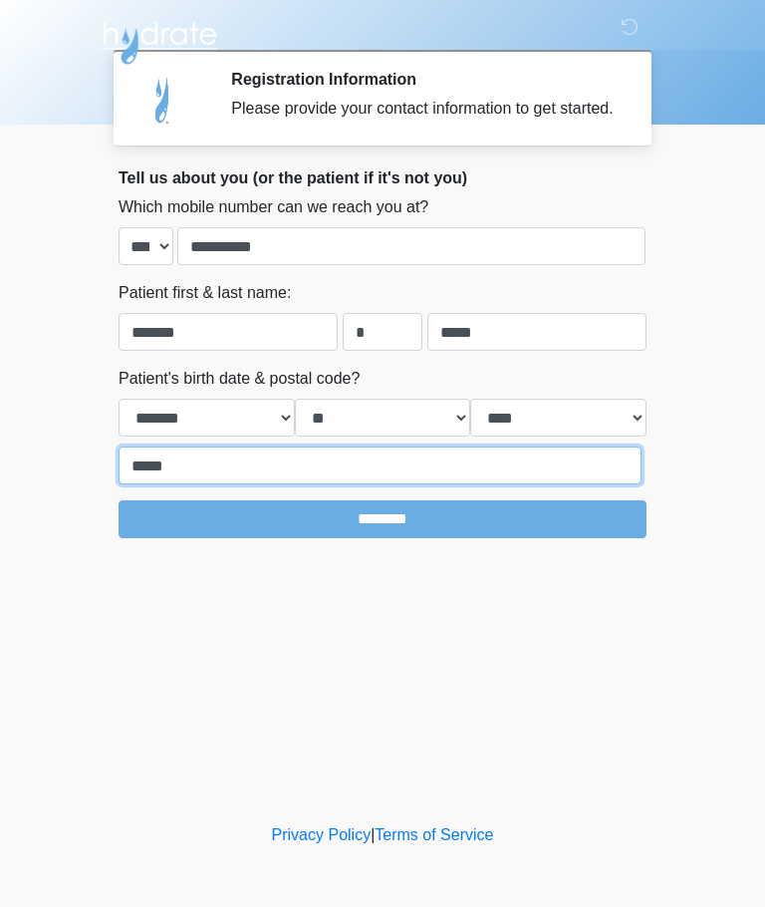 The image size is (765, 907). Describe the element at coordinates (273, 207) in the screenshot. I see `label: Which mobile number can we reach you at?` at that location.